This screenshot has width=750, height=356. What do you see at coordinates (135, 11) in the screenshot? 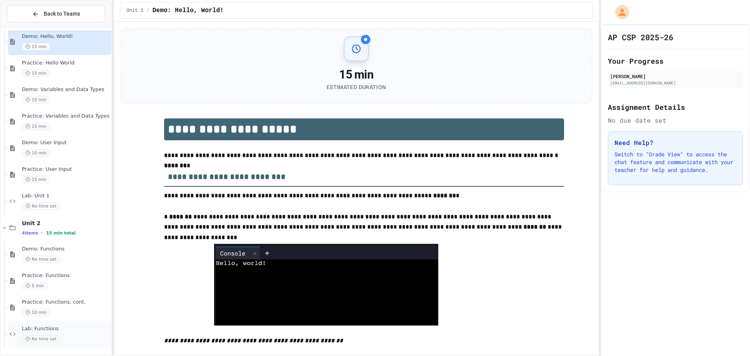
I see `span: Unit 1` at bounding box center [135, 11].